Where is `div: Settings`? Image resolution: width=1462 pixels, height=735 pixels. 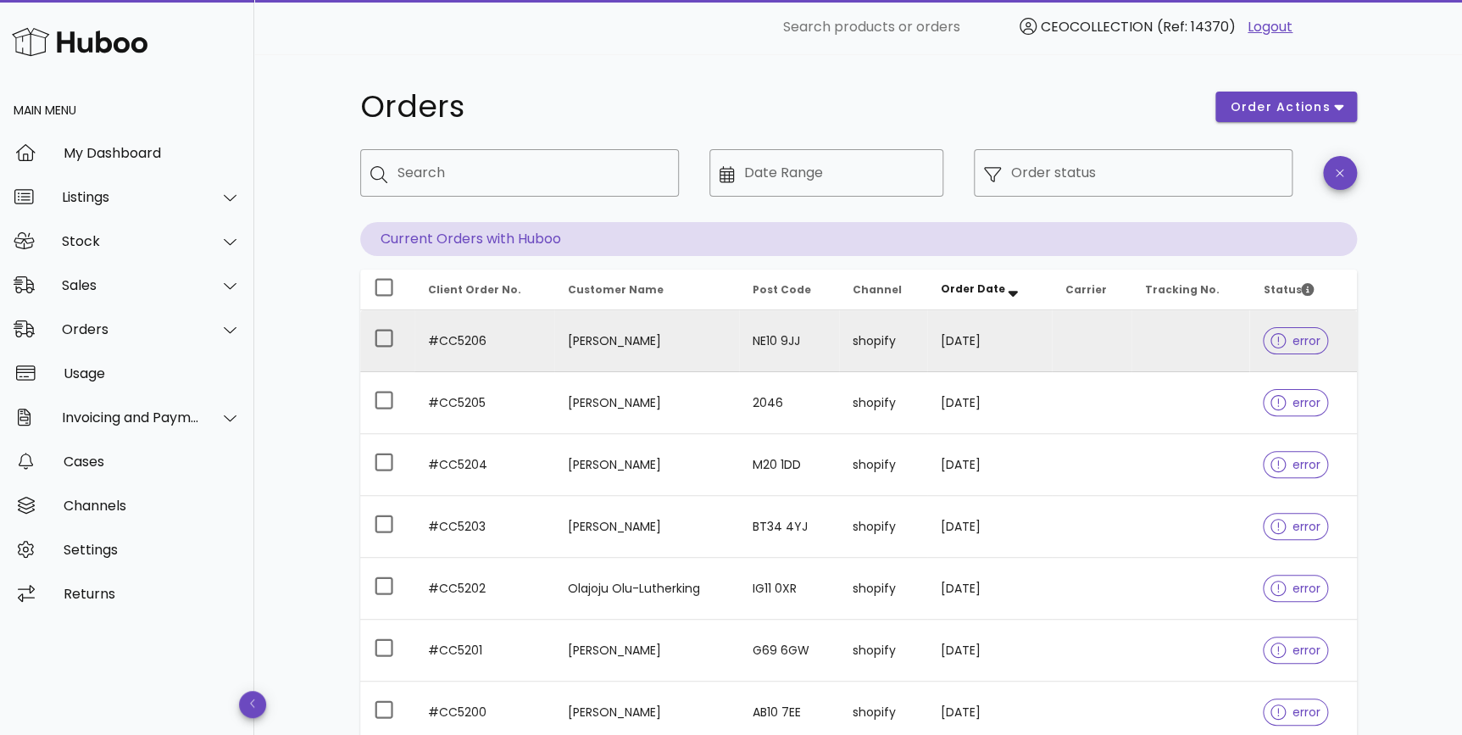 div: Settings is located at coordinates (152, 549).